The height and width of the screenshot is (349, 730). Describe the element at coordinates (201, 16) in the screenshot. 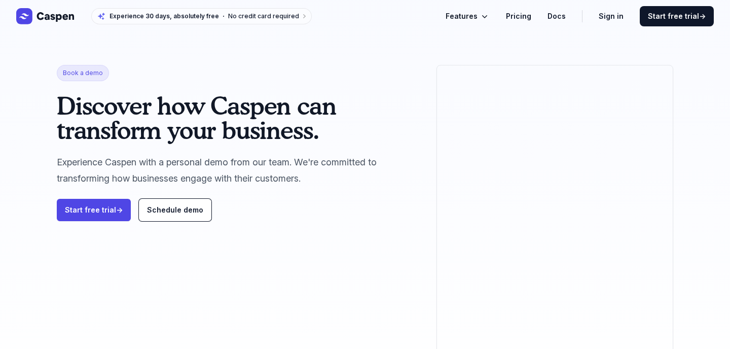

I see `a: Experience 30 days, absolutely freeNo credit card required` at that location.